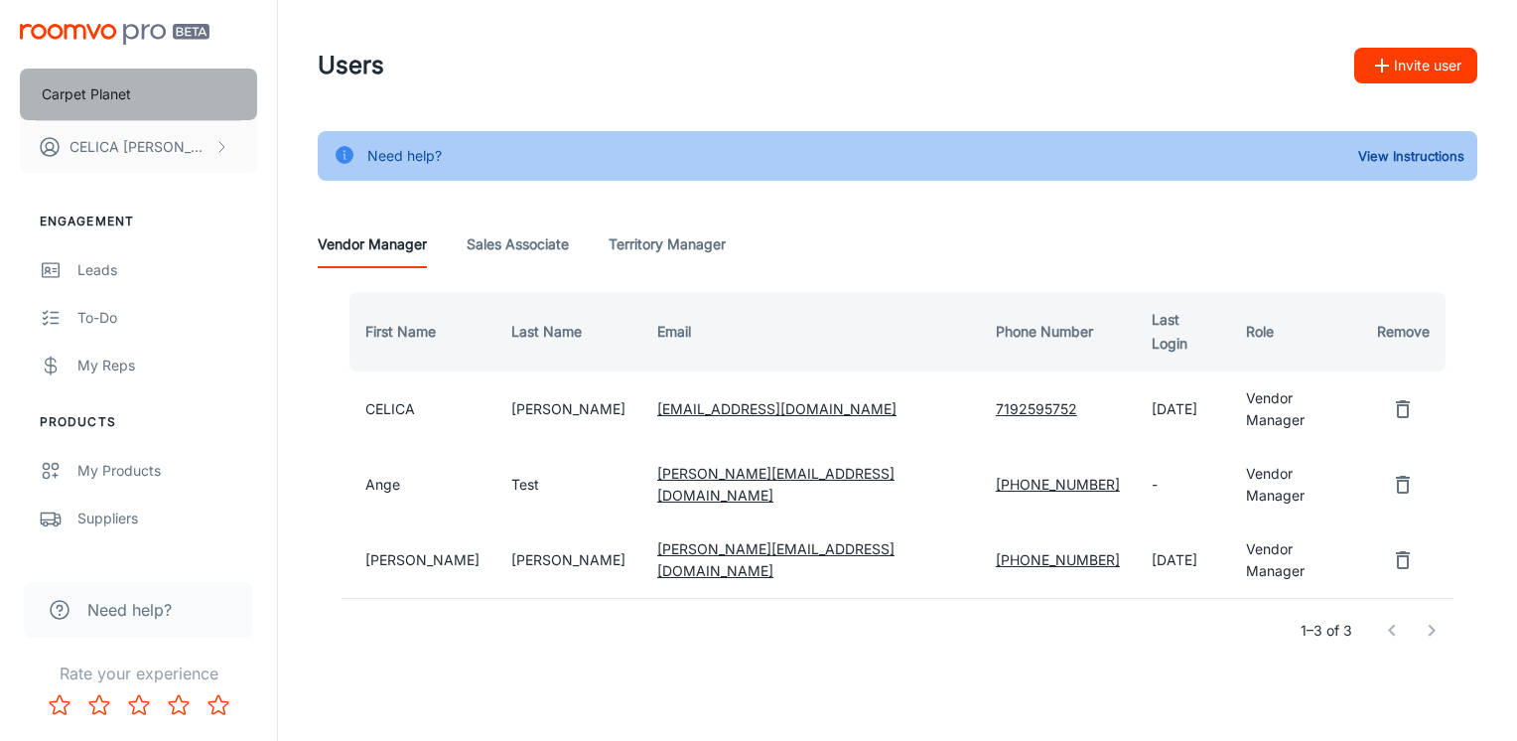 The image size is (1517, 741). Describe the element at coordinates (1036, 408) in the screenshot. I see `a: 7192595752` at that location.